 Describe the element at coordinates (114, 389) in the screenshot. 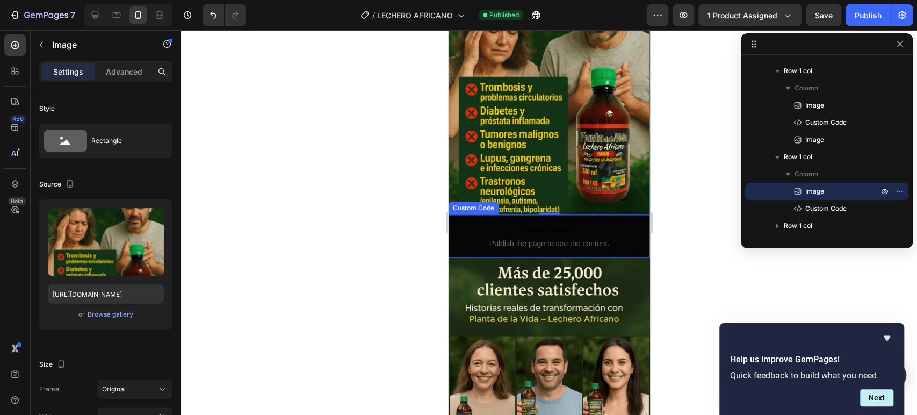

I see `span: Original` at that location.